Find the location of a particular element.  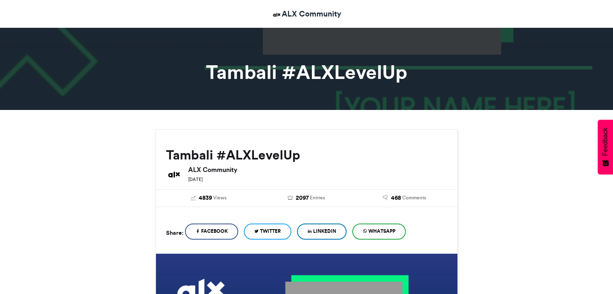

a: LinkedIn is located at coordinates (322, 232).